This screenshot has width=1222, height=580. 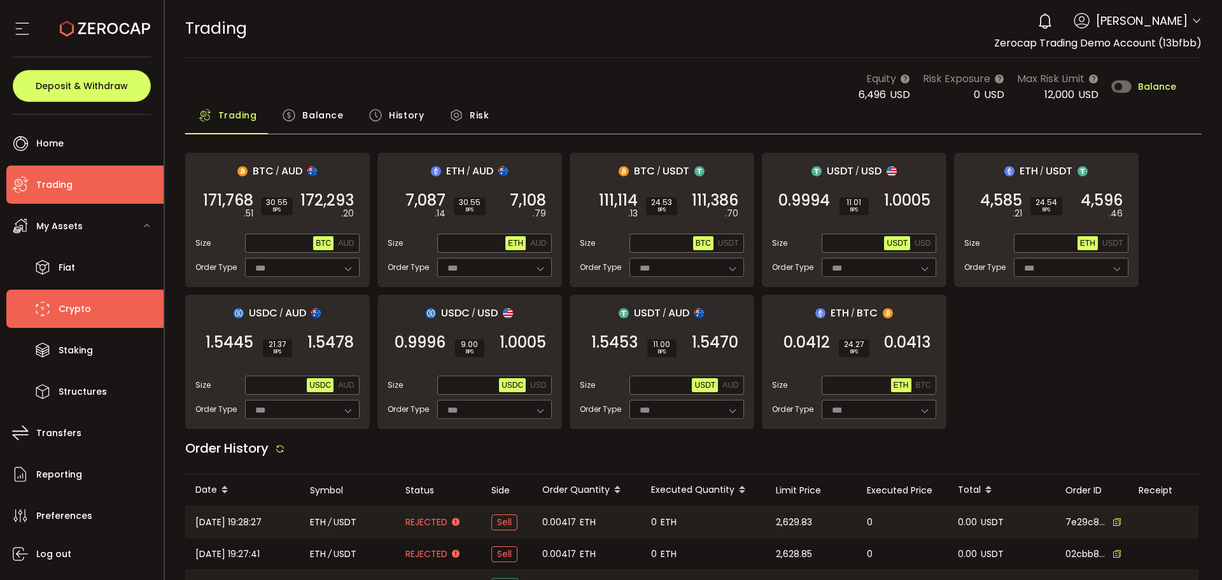 I want to click on div: Executed Quantity, so click(x=704, y=490).